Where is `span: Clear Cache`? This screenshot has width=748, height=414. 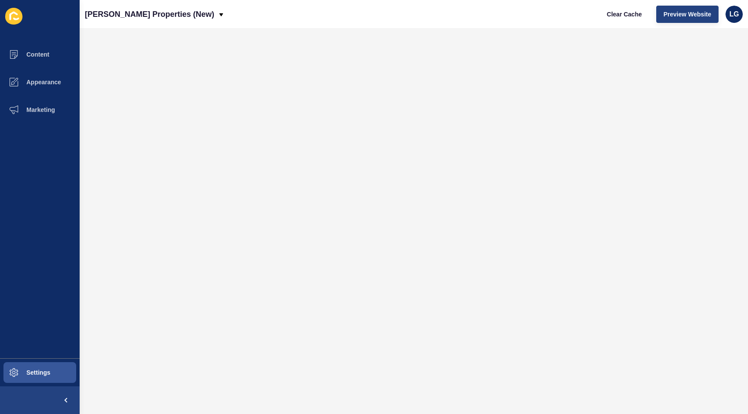
span: Clear Cache is located at coordinates (624, 14).